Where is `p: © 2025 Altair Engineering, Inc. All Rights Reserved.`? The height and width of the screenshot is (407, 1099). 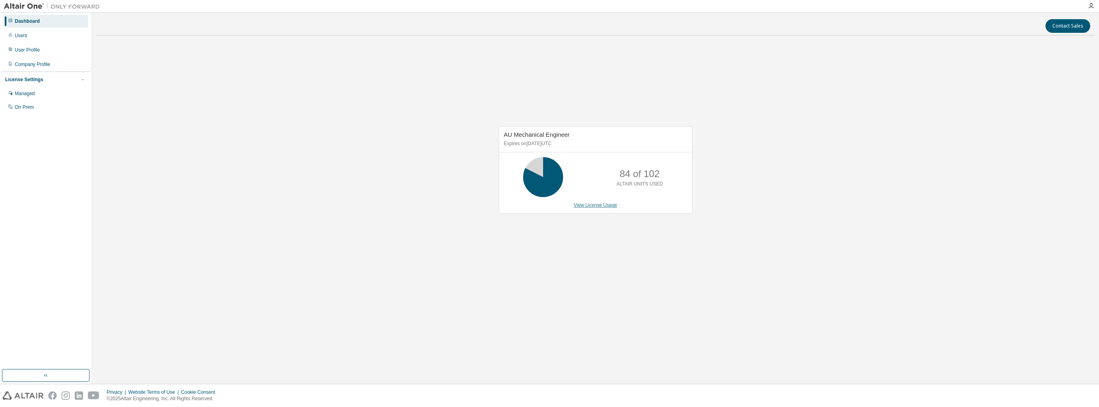 p: © 2025 Altair Engineering, Inc. All Rights Reserved. is located at coordinates (163, 398).